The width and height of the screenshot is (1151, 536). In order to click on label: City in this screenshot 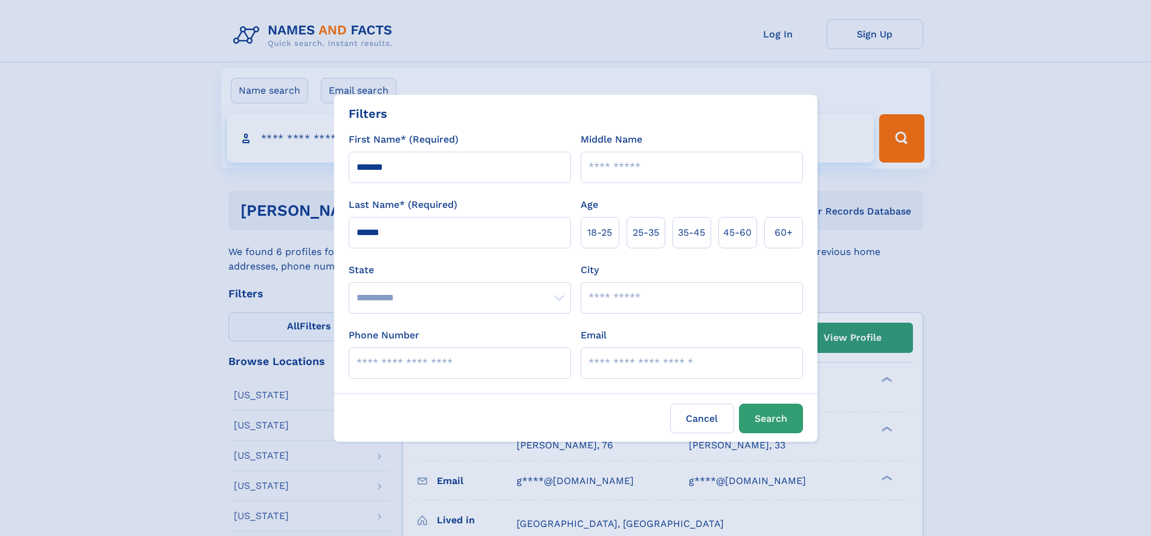, I will do `click(590, 270)`.